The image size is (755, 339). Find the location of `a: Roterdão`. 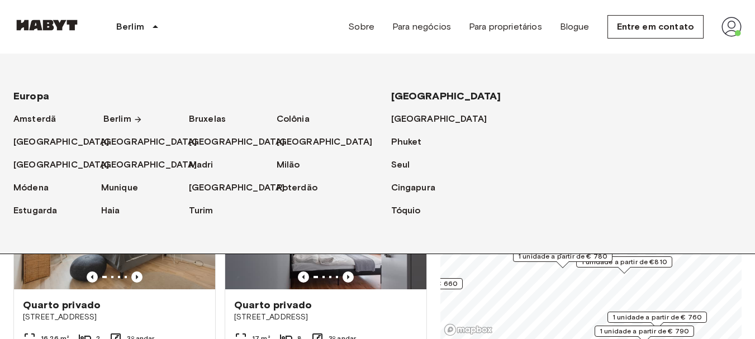

a: Roterdão is located at coordinates (302, 188).